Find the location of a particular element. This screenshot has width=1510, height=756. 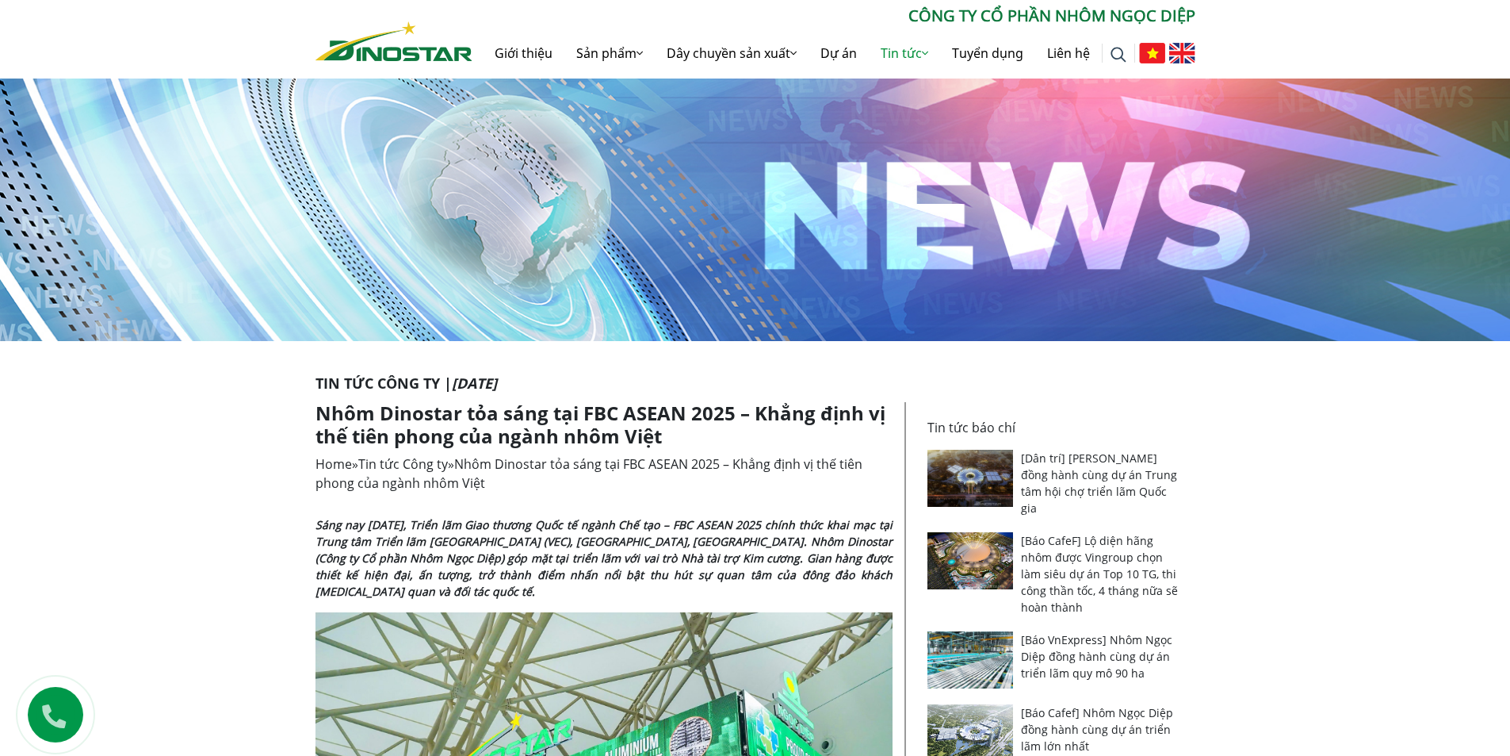

a: Tuyển dụng is located at coordinates (988, 53).